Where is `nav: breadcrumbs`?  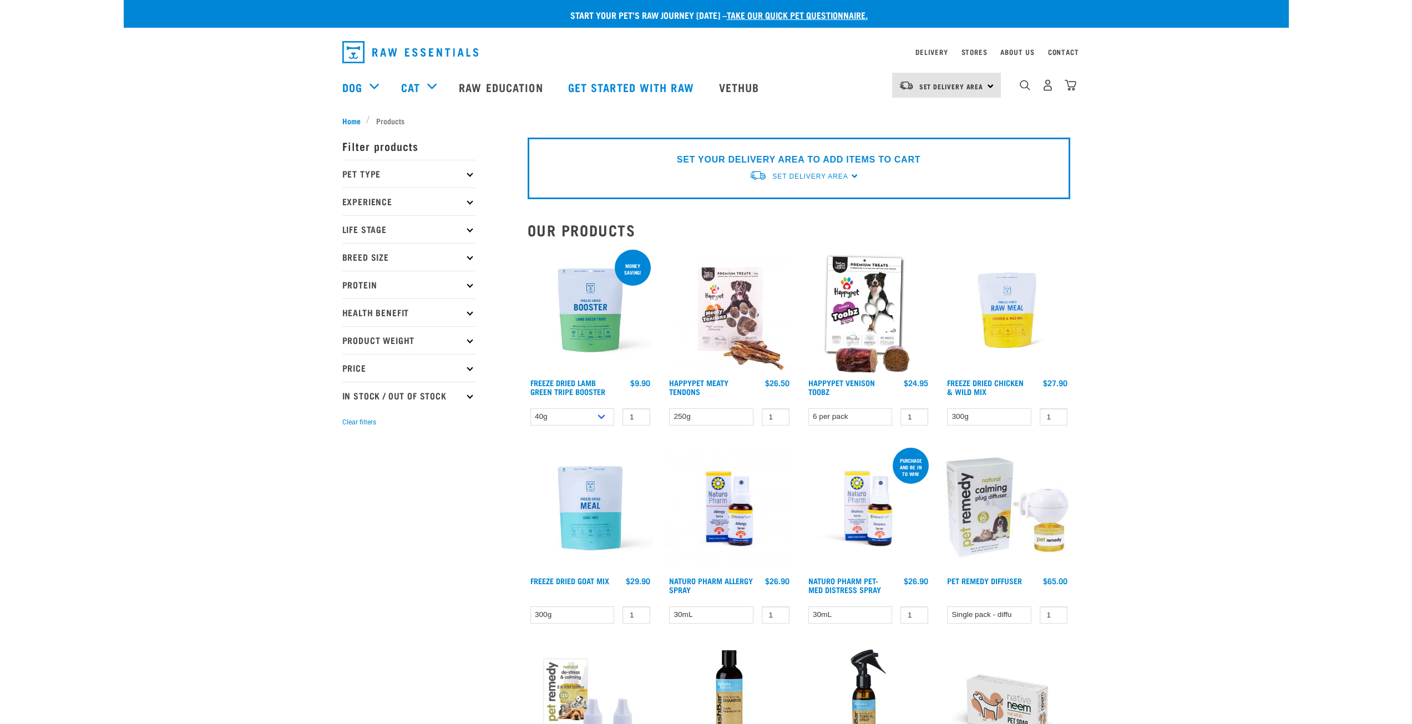 nav: breadcrumbs is located at coordinates (706, 120).